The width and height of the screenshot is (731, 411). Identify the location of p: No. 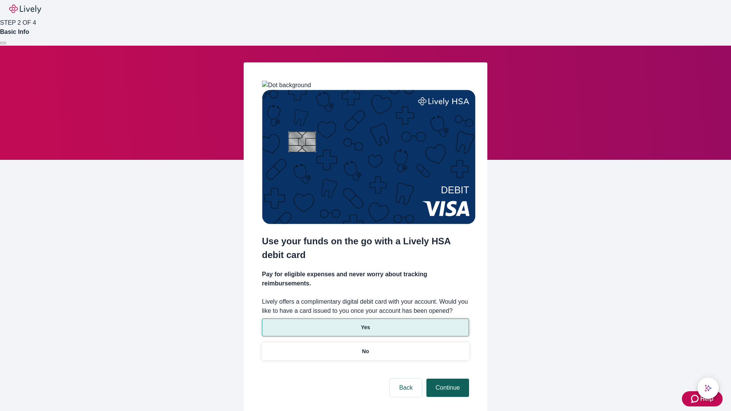
(366, 352).